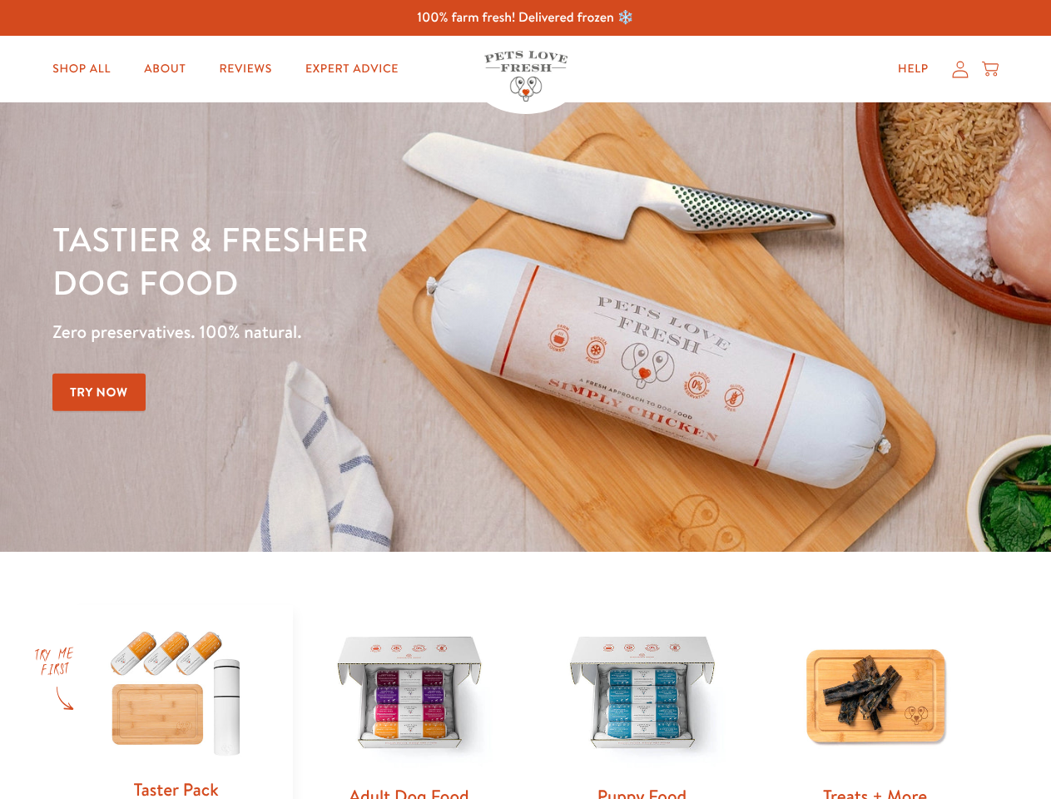 This screenshot has height=799, width=1051. Describe the element at coordinates (245, 69) in the screenshot. I see `a: Reviews` at that location.